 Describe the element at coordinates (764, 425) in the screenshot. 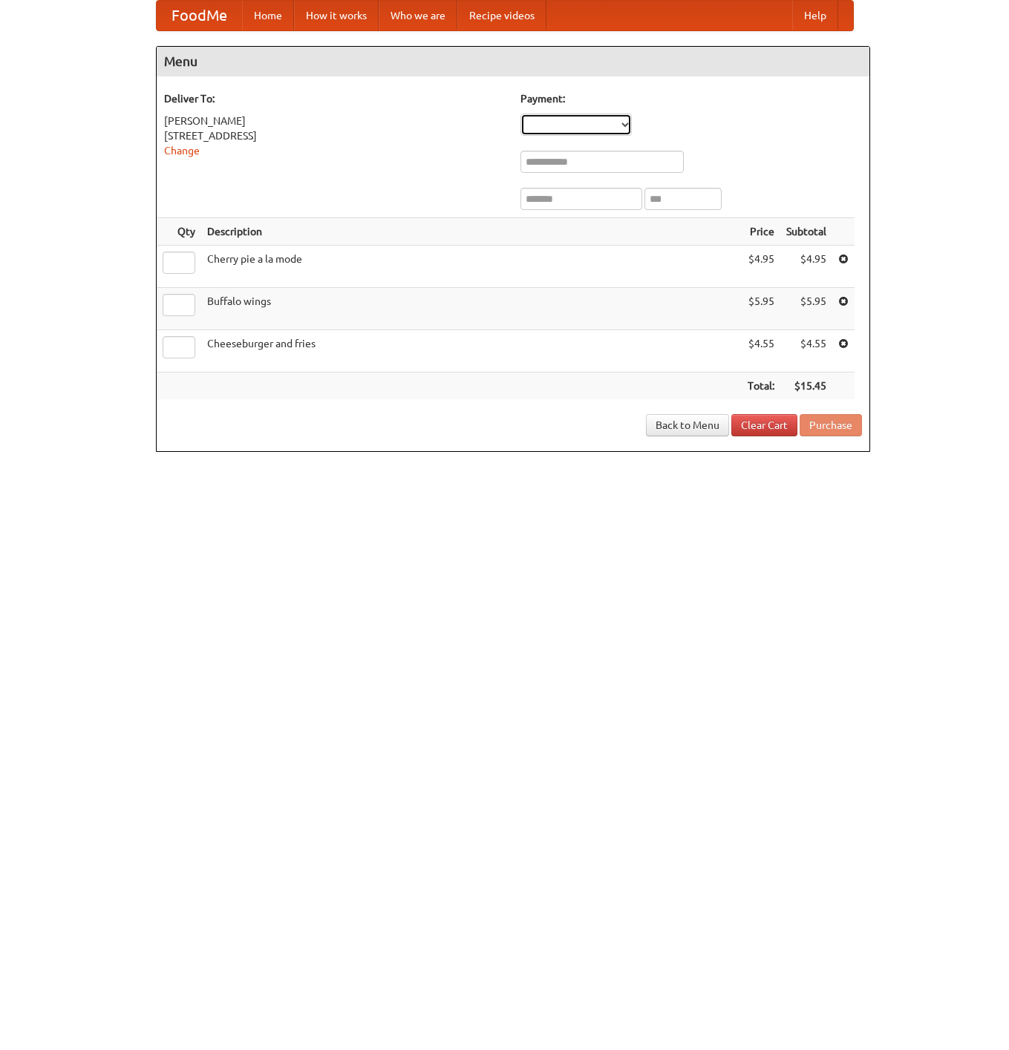

I see `a: Clear Cart` at that location.